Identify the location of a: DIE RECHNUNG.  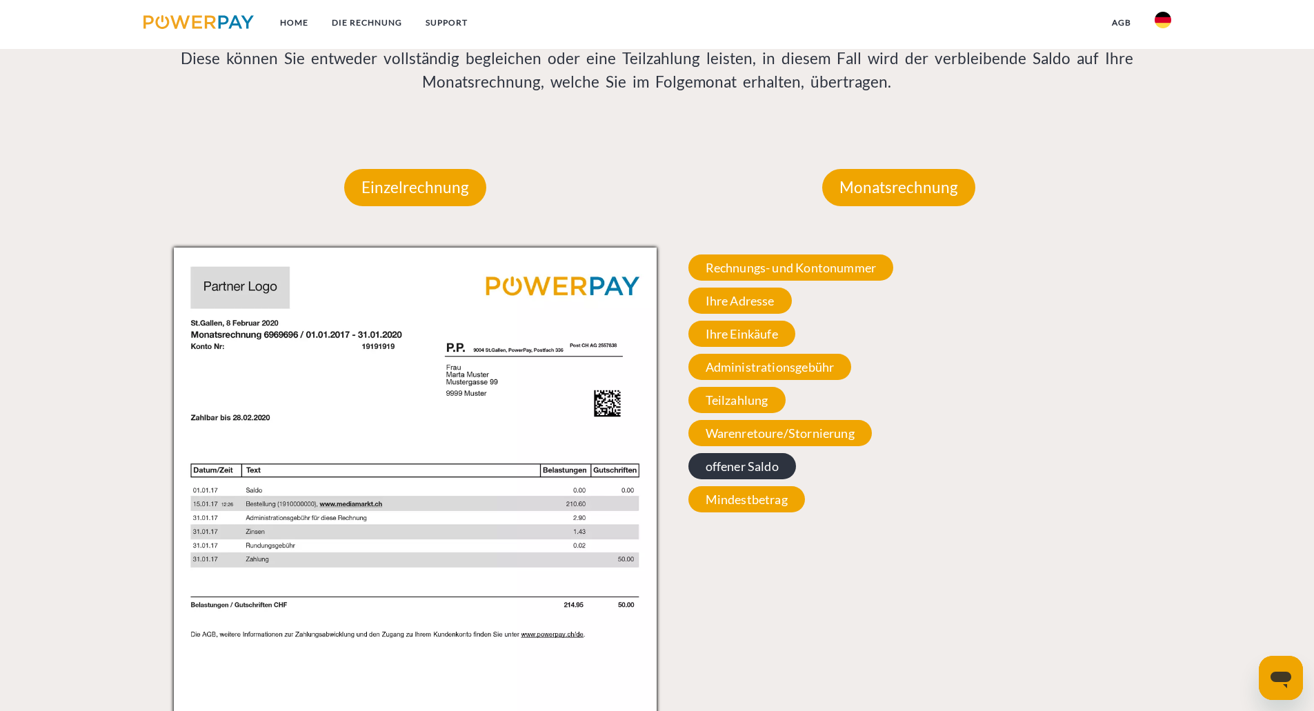
(367, 23).